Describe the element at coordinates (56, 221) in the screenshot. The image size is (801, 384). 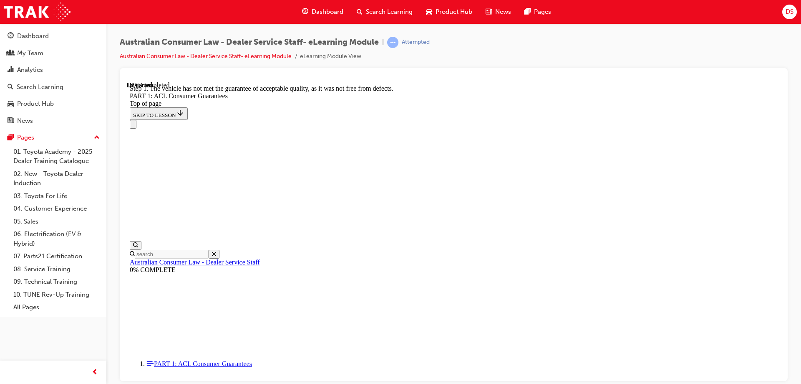
I see `a: 05. Sales` at that location.